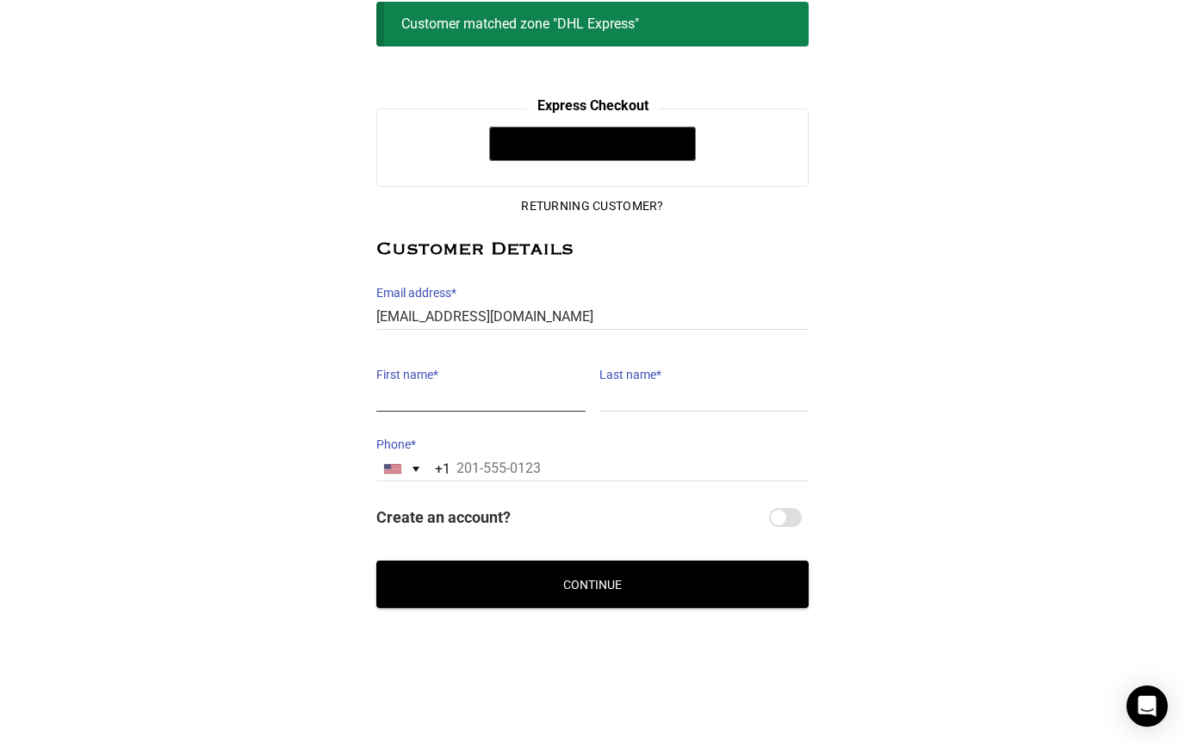 This screenshot has height=744, width=1185. Describe the element at coordinates (571, 518) in the screenshot. I see `span: Create an account?` at that location.